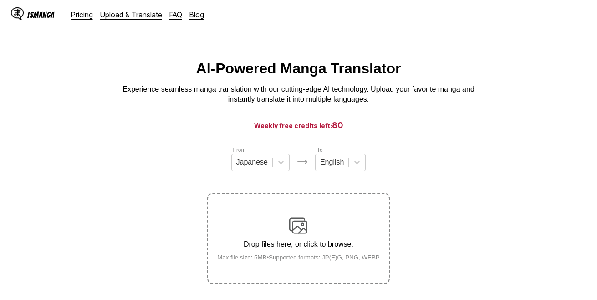 The width and height of the screenshot is (597, 300). Describe the element at coordinates (176, 15) in the screenshot. I see `a: FAQ` at that location.